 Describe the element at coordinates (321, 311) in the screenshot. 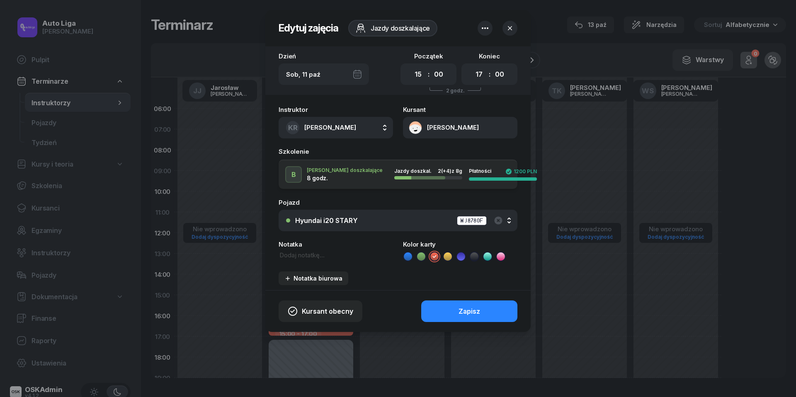

I see `button: Kursant obecny` at that location.